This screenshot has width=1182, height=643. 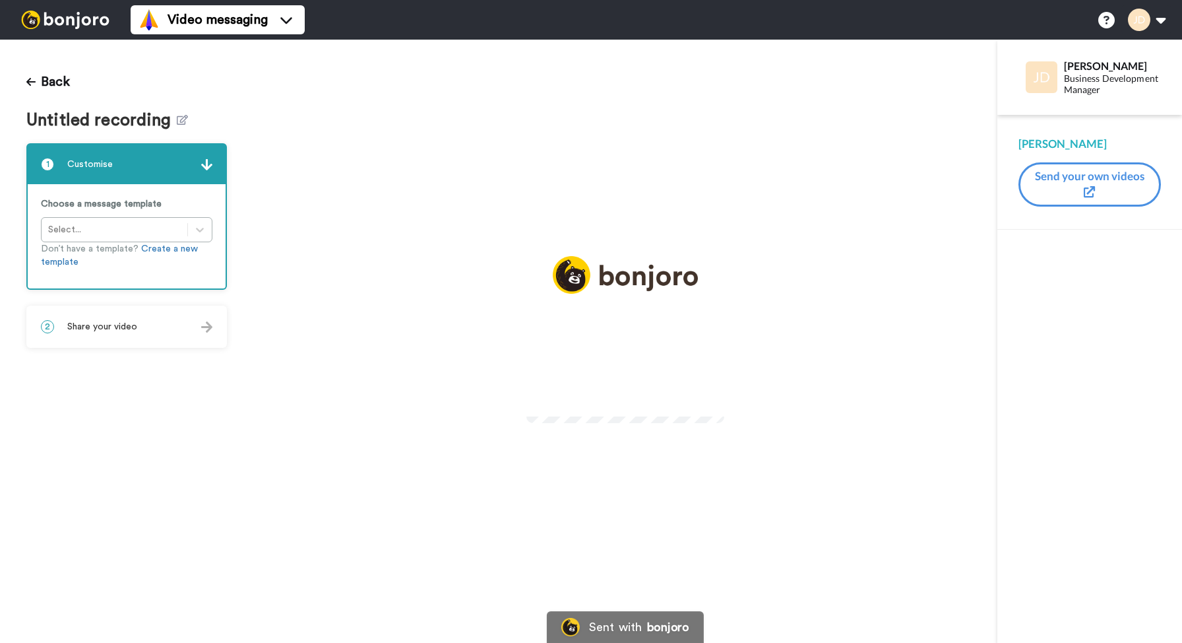 I want to click on a: Bonjoro LogoSent withbonjoro, so click(x=625, y=627).